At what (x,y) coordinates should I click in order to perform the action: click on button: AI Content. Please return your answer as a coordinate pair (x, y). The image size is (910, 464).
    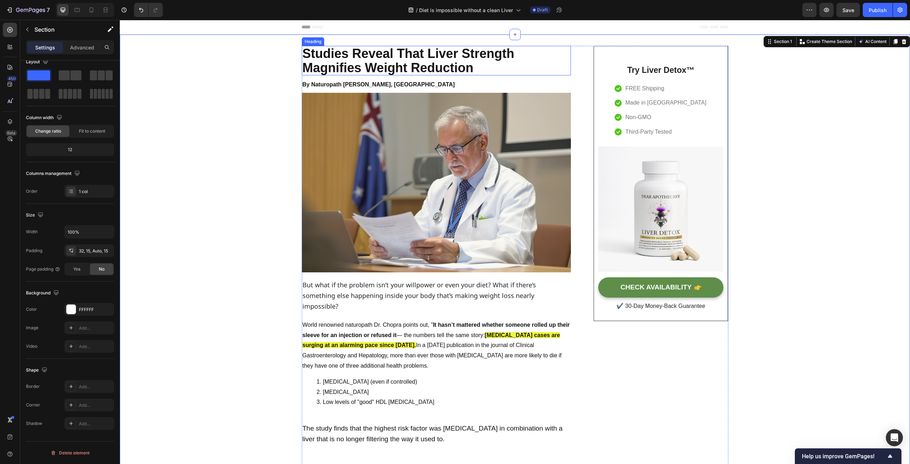
    Looking at the image, I should click on (752, 22).